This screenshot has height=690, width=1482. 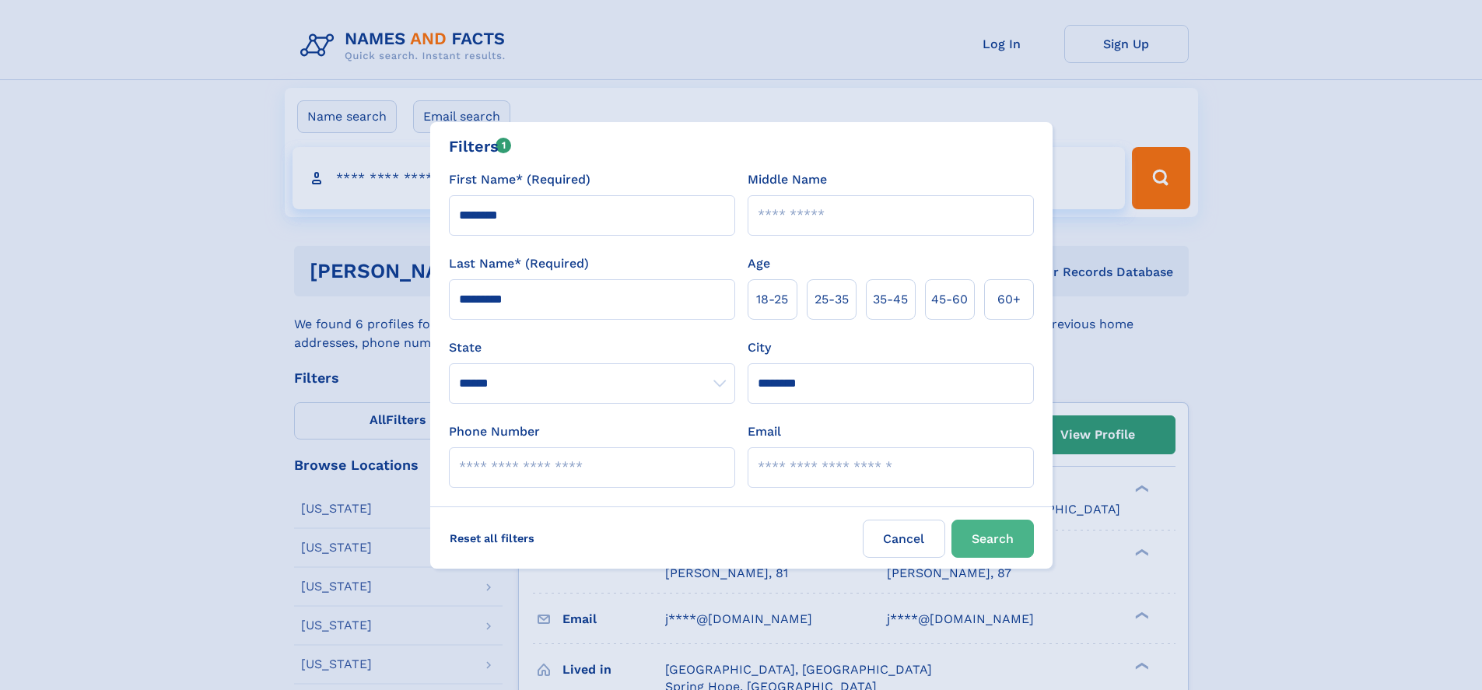 What do you see at coordinates (890, 299) in the screenshot?
I see `span: 35‑45` at bounding box center [890, 299].